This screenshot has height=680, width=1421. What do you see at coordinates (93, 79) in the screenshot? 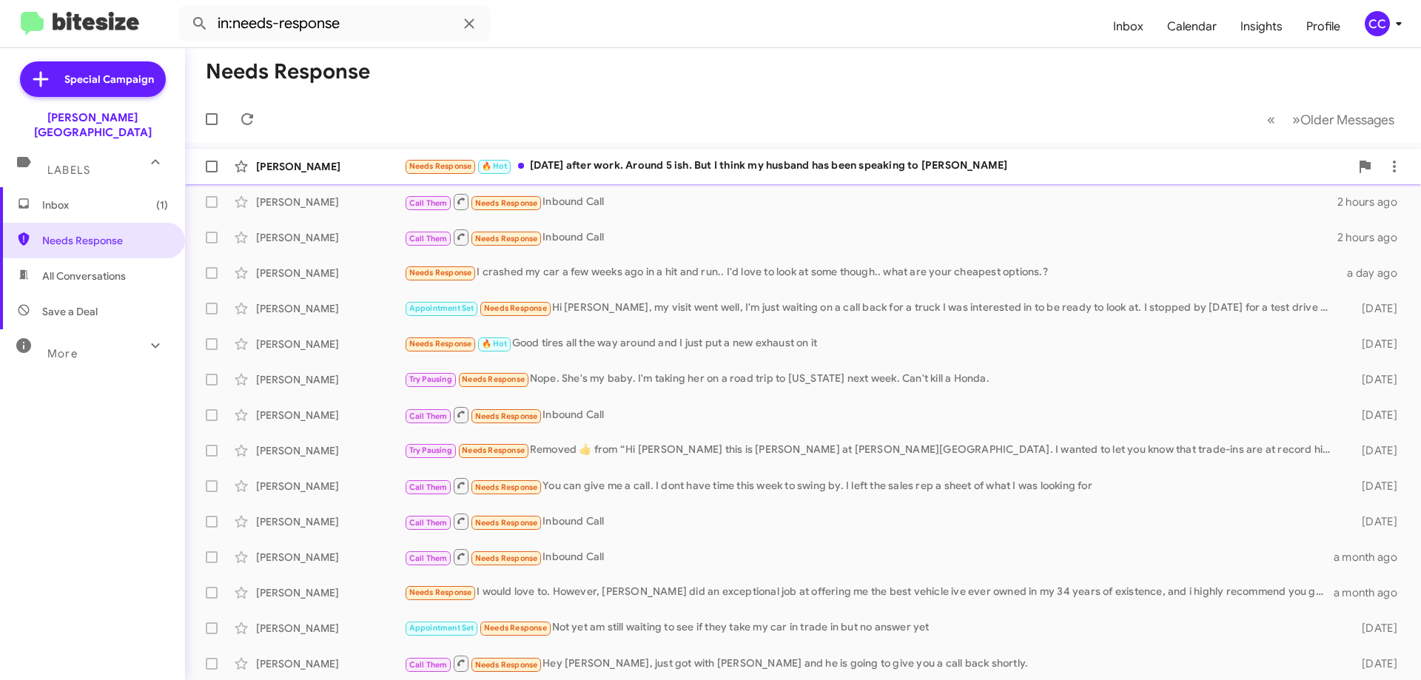
I see `a: Special Campaign` at bounding box center [93, 79].